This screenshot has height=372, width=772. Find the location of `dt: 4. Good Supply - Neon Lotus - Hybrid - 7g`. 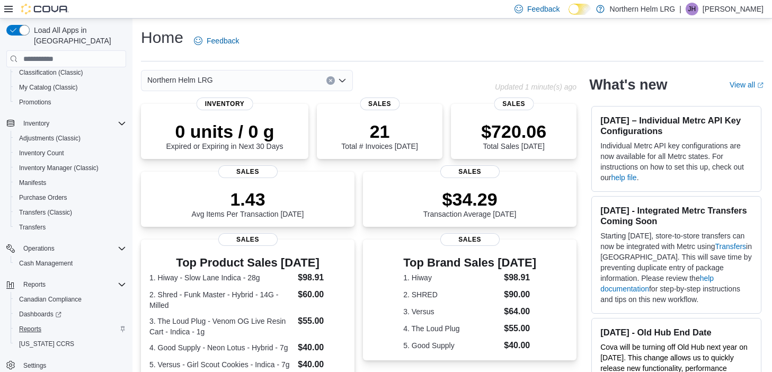

dt: 4. Good Supply - Neon Lotus - Hybrid - 7g is located at coordinates (221, 348).